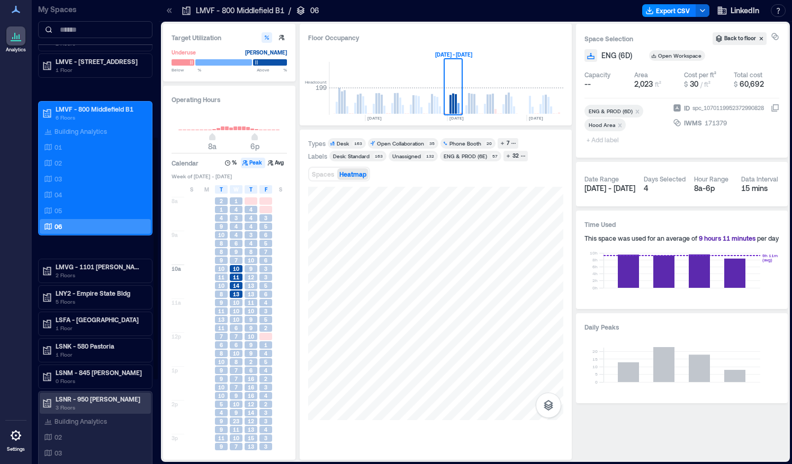 This screenshot has width=792, height=464. Describe the element at coordinates (601, 179) in the screenshot. I see `div: Date Range` at that location.